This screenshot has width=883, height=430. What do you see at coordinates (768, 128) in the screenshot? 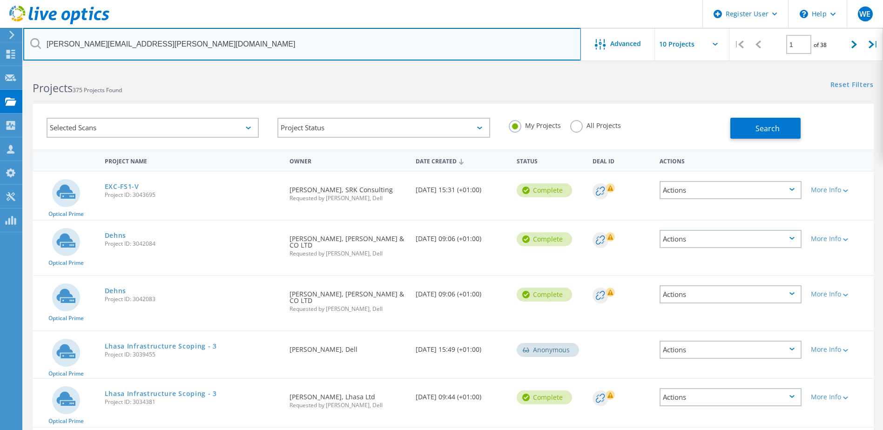
I see `span: Search` at bounding box center [768, 128].